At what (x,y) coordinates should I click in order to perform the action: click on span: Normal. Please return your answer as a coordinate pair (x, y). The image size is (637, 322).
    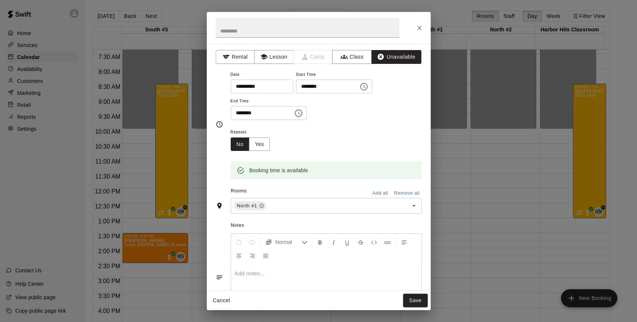
    Looking at the image, I should click on (289, 242).